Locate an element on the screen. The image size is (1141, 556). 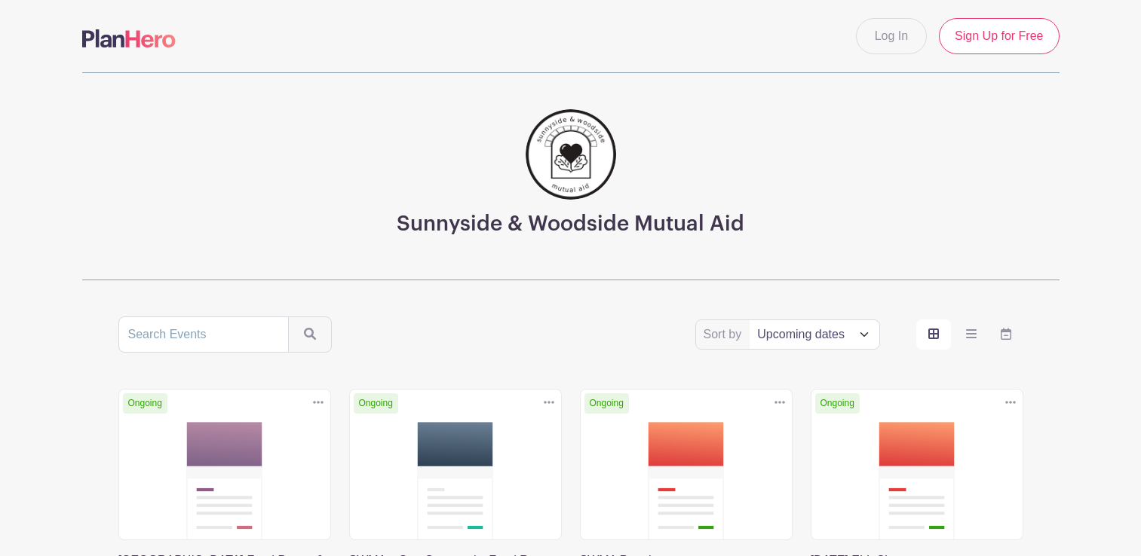
h3: Sunnyside & Woodside Mutual Aid is located at coordinates (570, 225).